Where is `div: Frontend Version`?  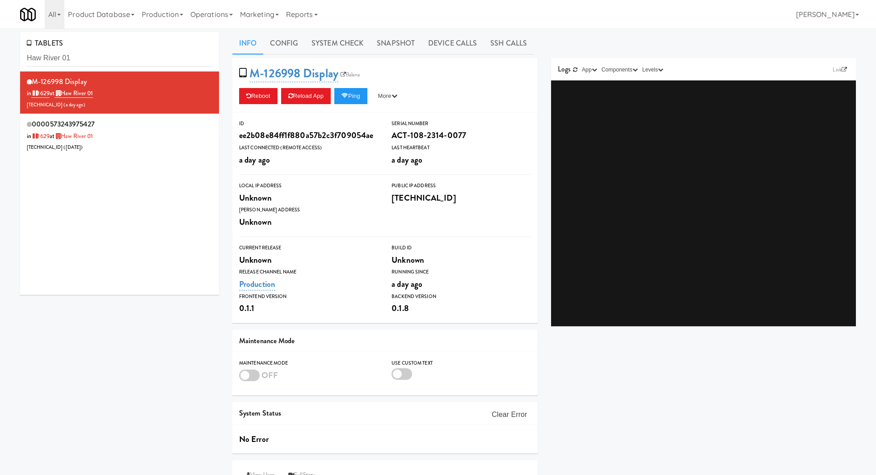 div: Frontend Version is located at coordinates (309, 297).